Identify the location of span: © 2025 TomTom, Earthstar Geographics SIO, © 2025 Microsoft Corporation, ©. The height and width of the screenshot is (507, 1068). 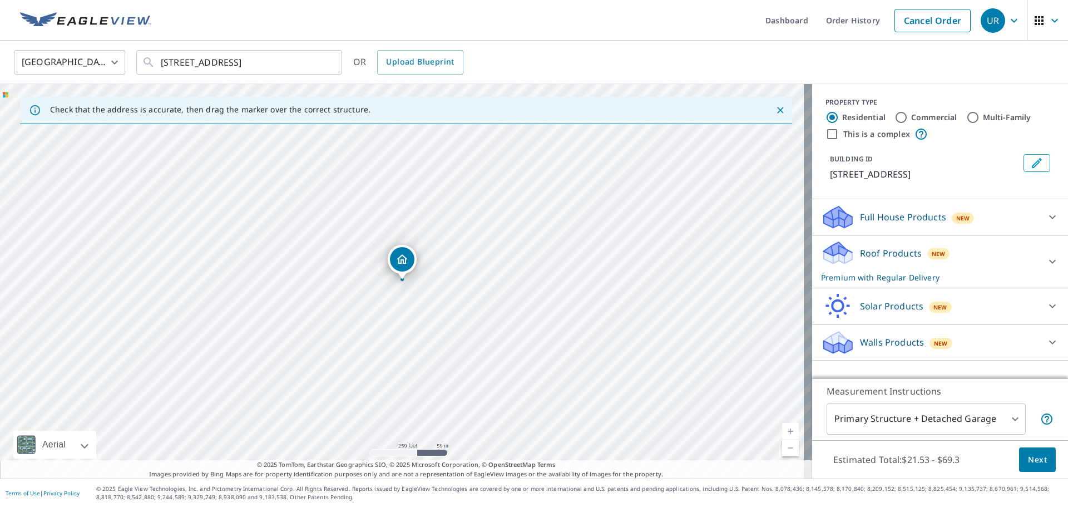
(406, 465).